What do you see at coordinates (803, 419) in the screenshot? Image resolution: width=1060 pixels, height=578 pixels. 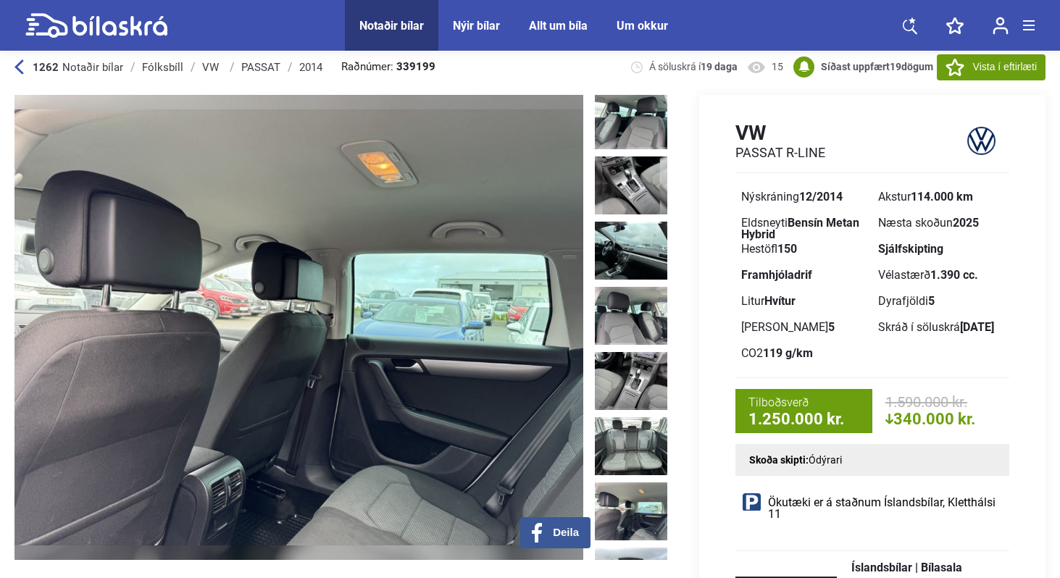 I see `span: 1.250.000 kr.` at bounding box center [803, 419].